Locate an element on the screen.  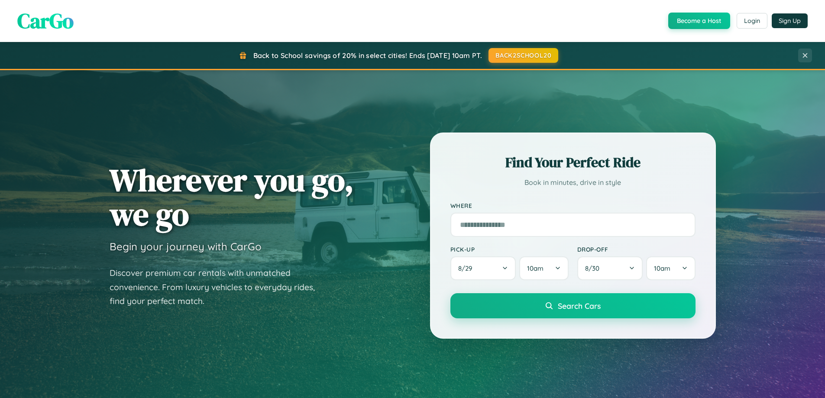
label: Drop-off is located at coordinates (636, 249).